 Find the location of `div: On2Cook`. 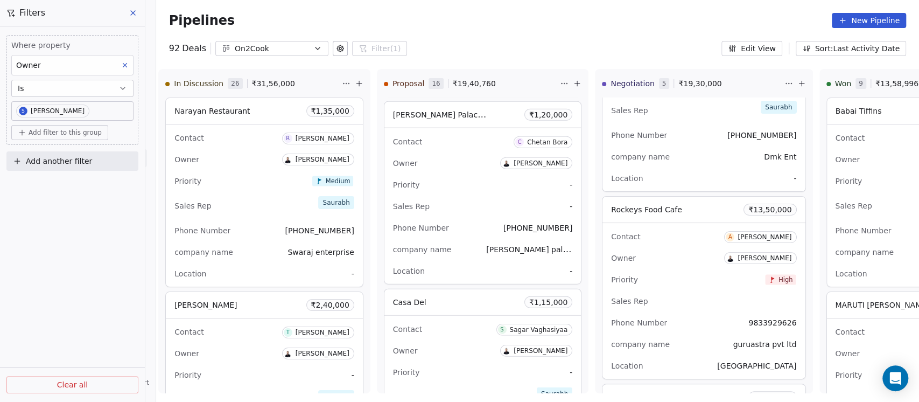

div: On2Cook is located at coordinates (272, 48).